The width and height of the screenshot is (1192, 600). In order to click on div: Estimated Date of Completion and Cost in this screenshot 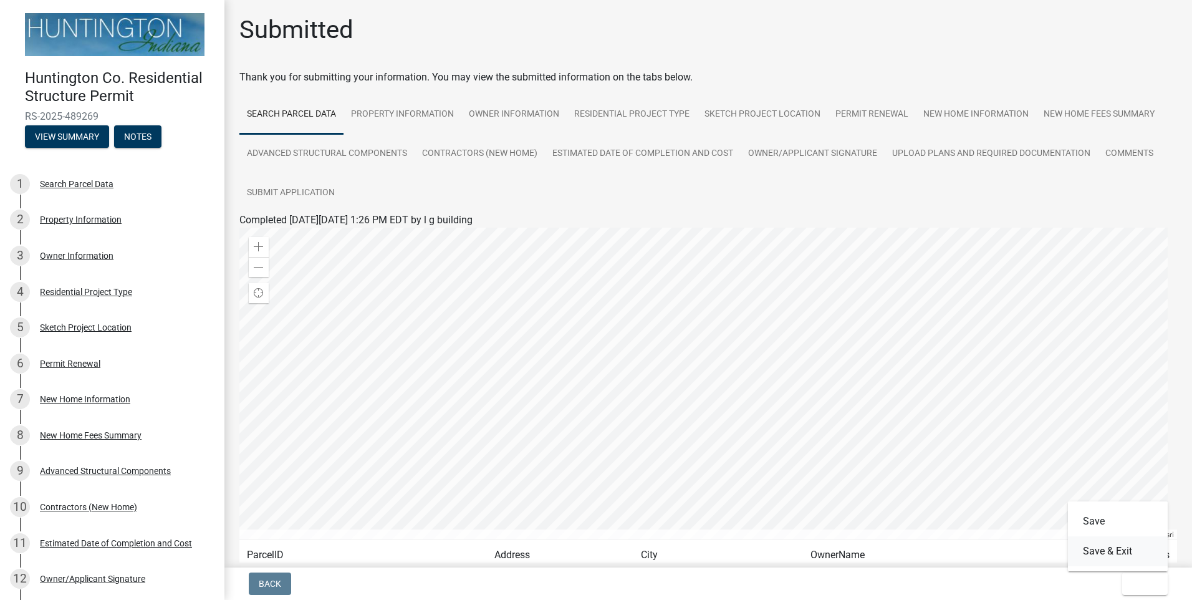, I will do `click(116, 543)`.